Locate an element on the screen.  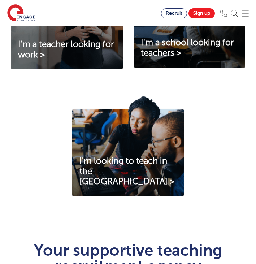
span: Recruit is located at coordinates (174, 13).